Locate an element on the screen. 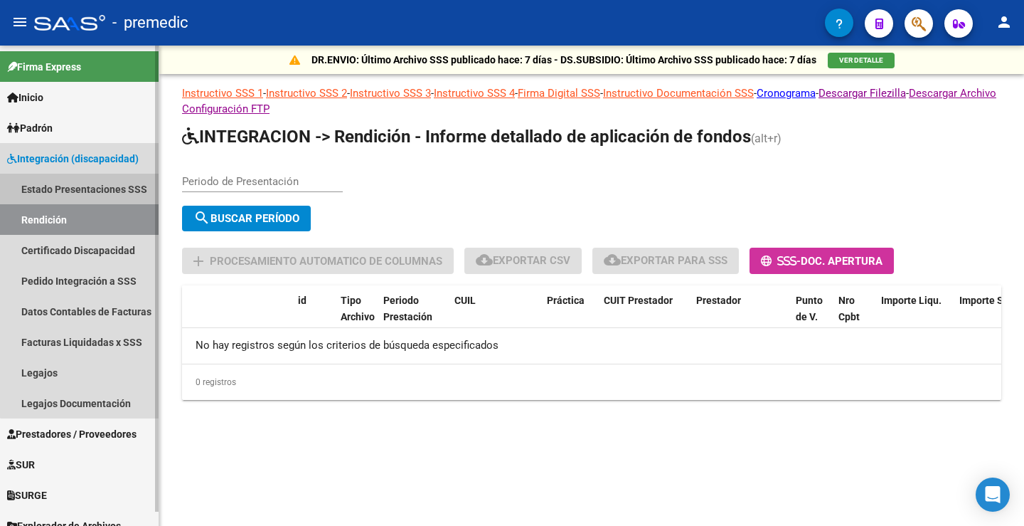 This screenshot has width=1024, height=526. span: Importe Liqu. is located at coordinates (911, 300).